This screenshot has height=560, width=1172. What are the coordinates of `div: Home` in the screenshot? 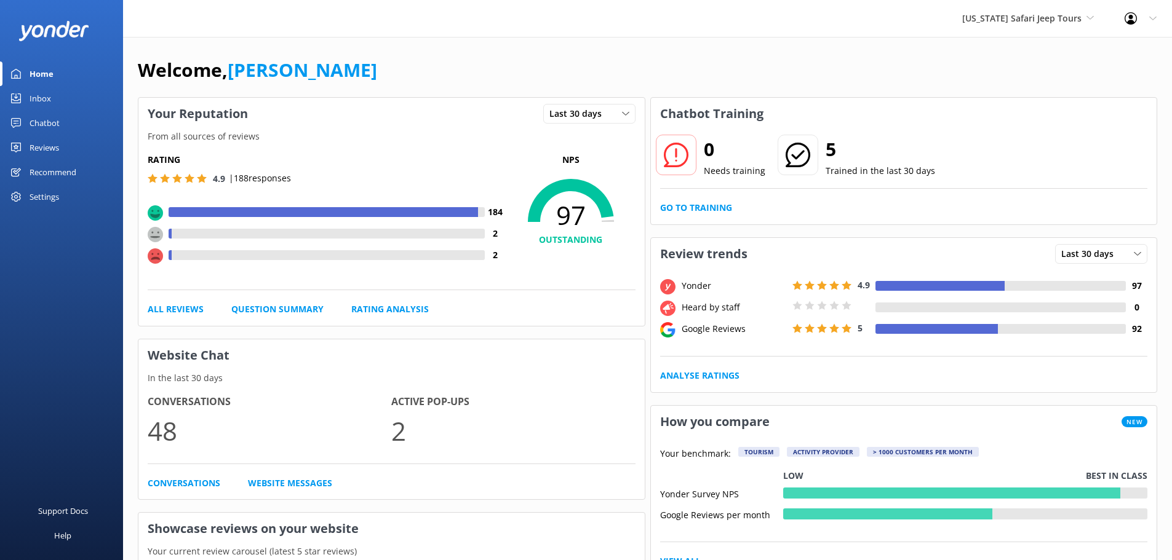 It's located at (41, 74).